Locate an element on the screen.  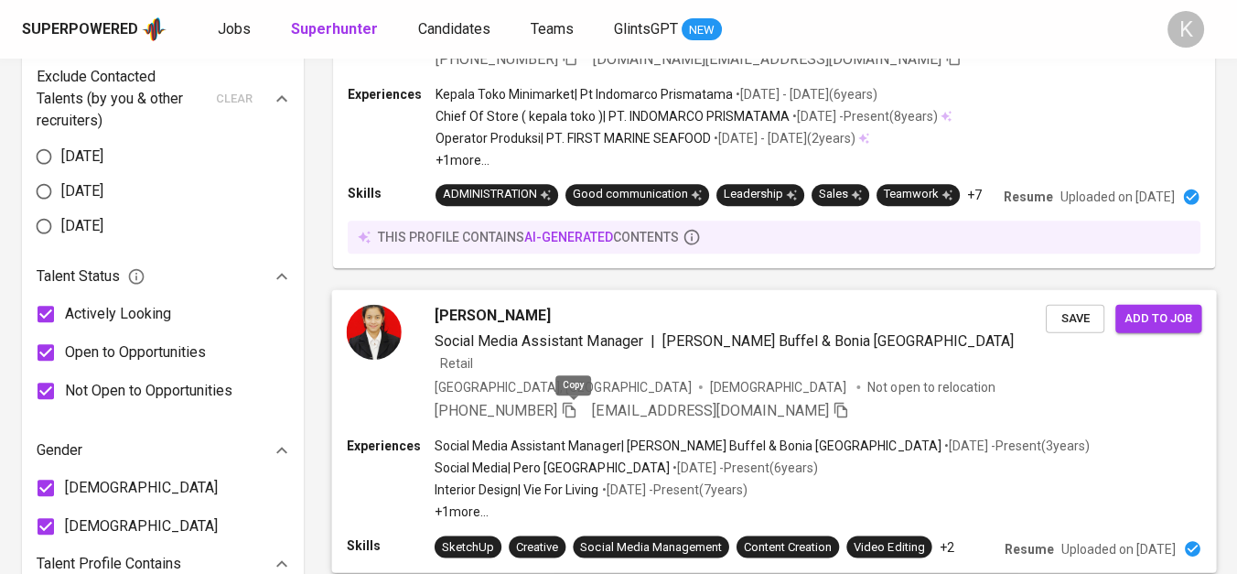
p: Not open to relocation is located at coordinates (931, 387).